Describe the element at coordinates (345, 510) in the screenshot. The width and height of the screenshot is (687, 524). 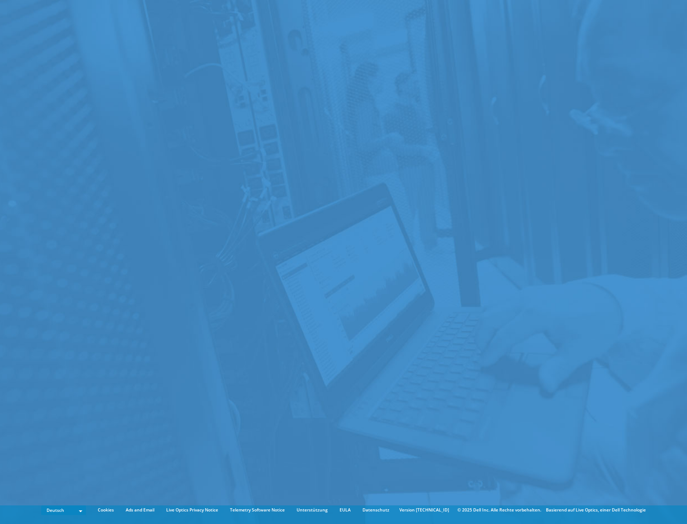
I see `a: EULA` at that location.